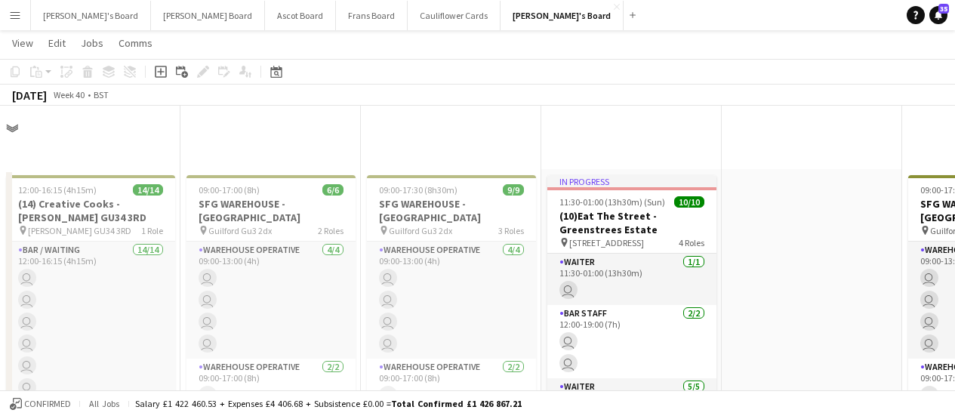  Describe the element at coordinates (943, 8) in the screenshot. I see `span: 35` at that location.